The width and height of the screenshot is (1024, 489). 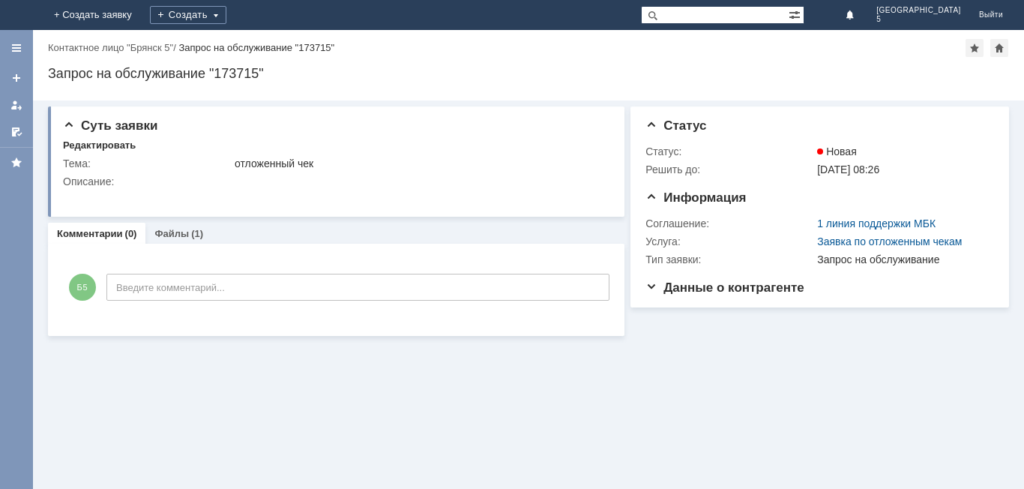 I want to click on span: Новая, so click(x=836, y=151).